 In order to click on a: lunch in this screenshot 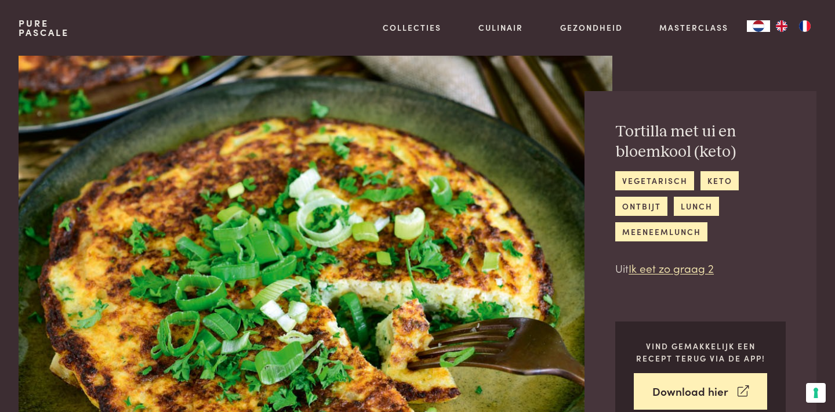, I will do `click(697, 206)`.